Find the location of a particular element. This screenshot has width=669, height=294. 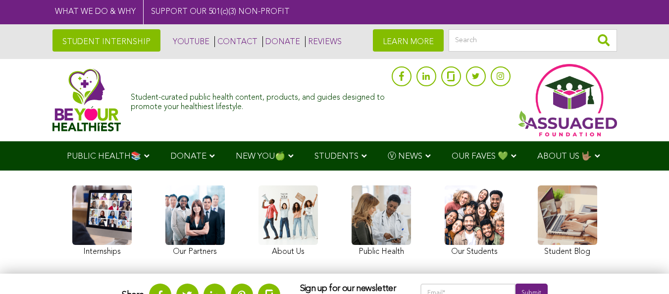

span: NEW YOU🍏 is located at coordinates (260, 156).